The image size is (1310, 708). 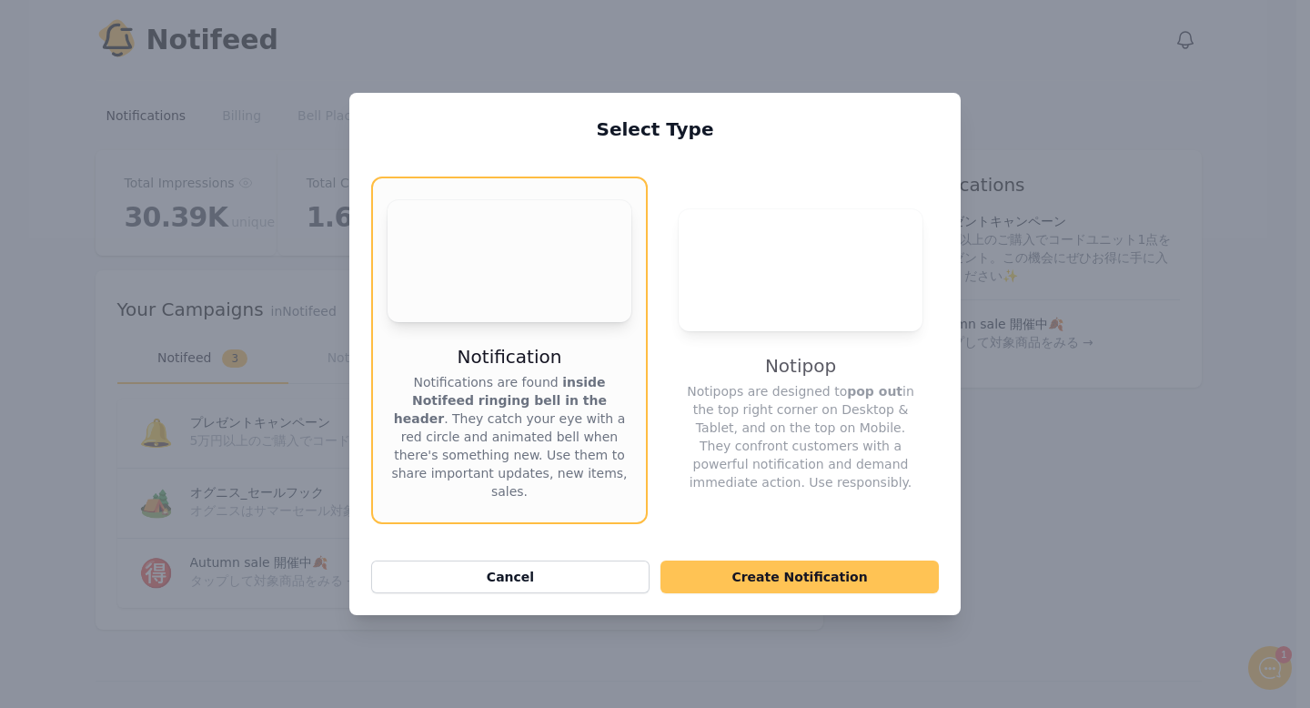 What do you see at coordinates (182, 158) in the screenshot?
I see `button: New conversation` at bounding box center [182, 158].